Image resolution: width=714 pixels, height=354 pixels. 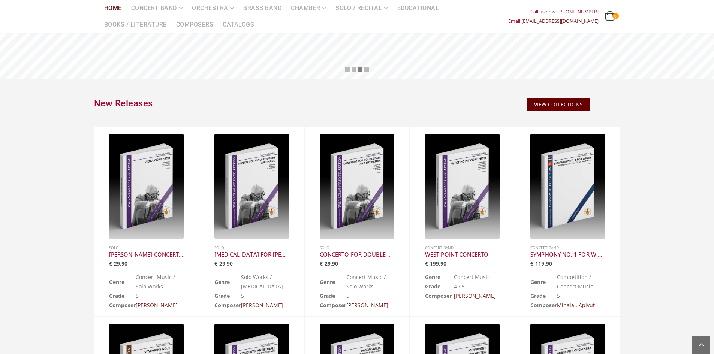 What do you see at coordinates (290, 103) in the screenshot?
I see `h2: New Releases` at bounding box center [290, 103].